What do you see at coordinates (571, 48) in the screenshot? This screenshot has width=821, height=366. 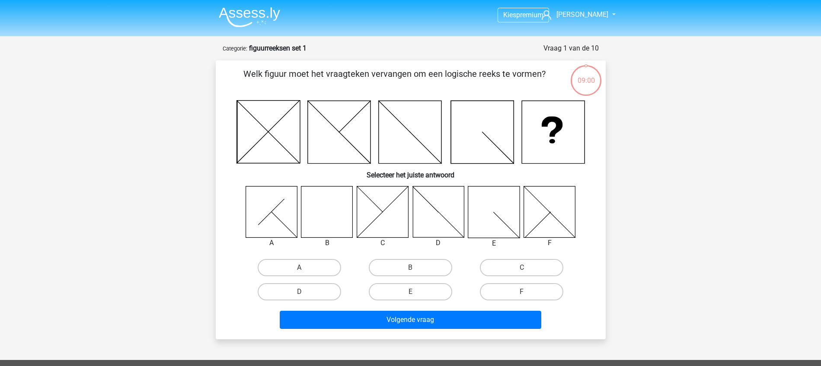 I see `div: Vraag 1 van de 10` at bounding box center [571, 48].